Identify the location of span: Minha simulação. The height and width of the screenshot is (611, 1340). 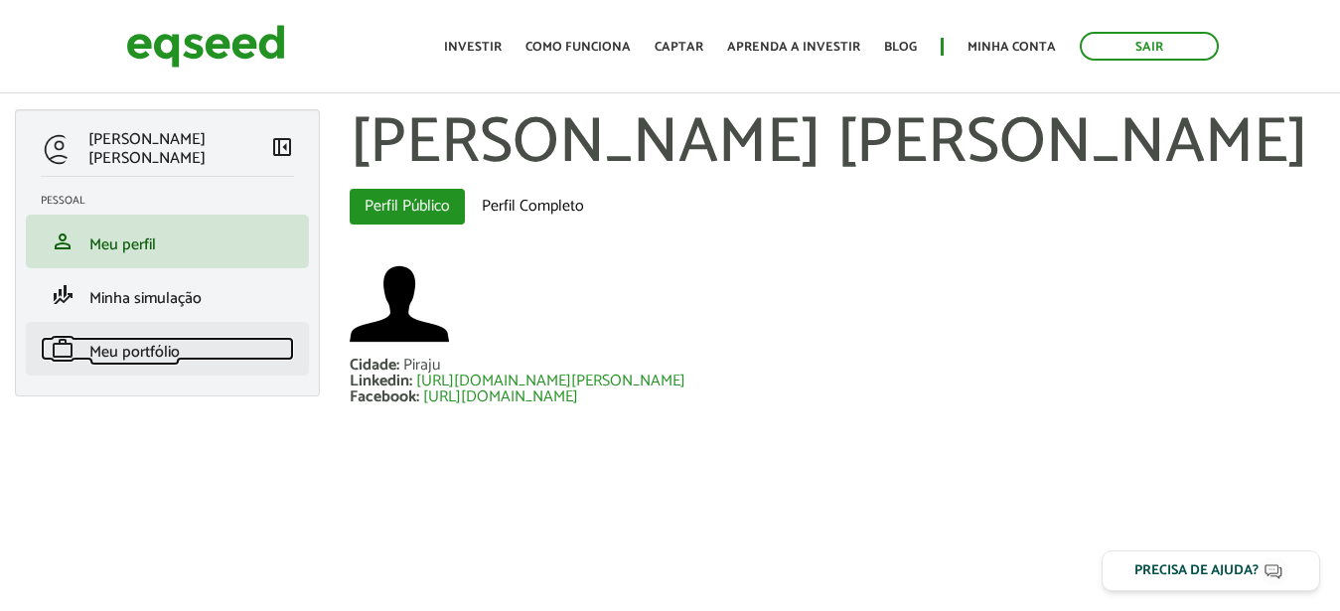
(145, 298).